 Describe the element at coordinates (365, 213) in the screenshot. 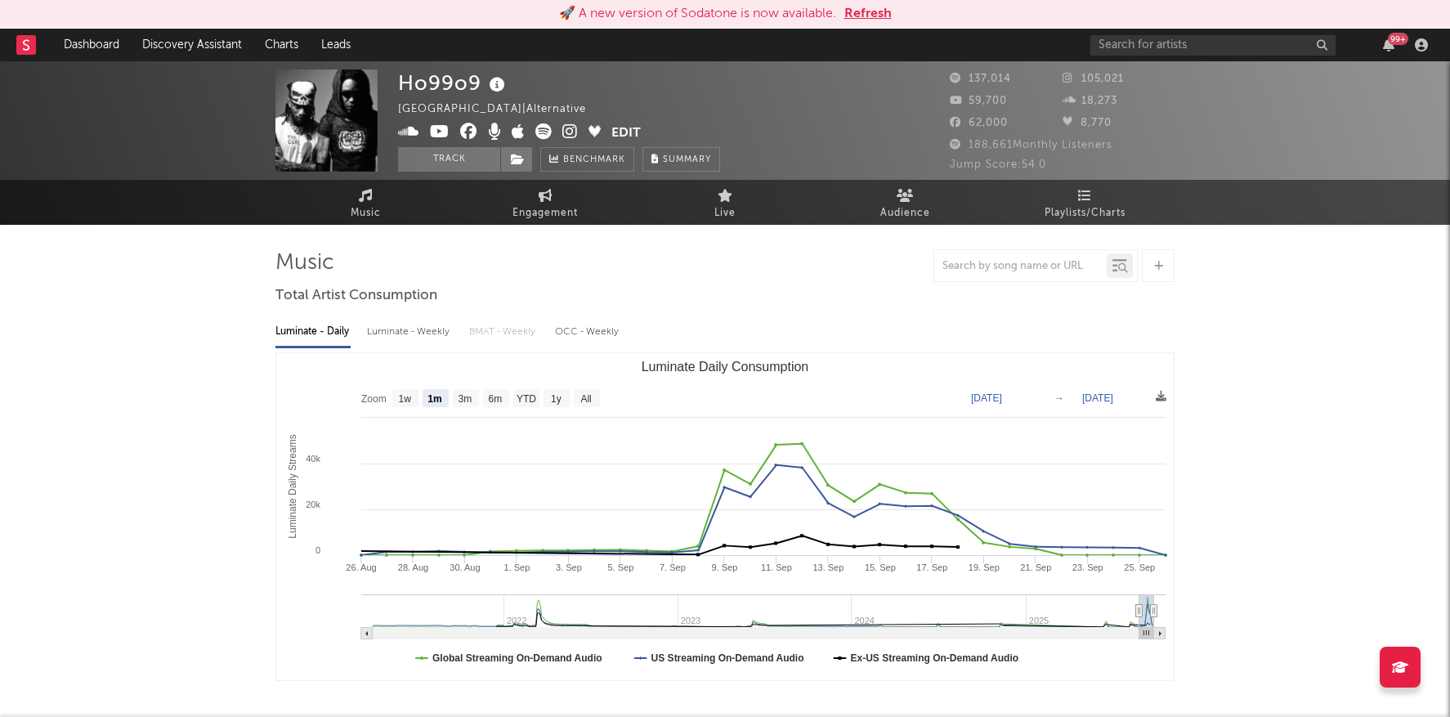

I see `span: Music` at that location.